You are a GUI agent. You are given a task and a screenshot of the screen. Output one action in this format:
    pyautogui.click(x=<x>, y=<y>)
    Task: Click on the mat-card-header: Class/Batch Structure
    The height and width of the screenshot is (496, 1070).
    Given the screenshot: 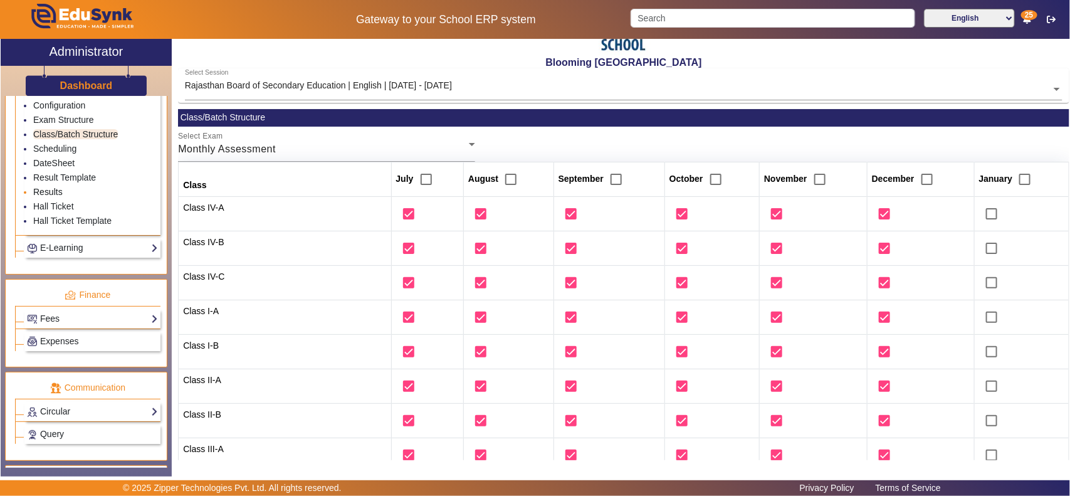 What is the action you would take?
    pyautogui.click(x=624, y=118)
    